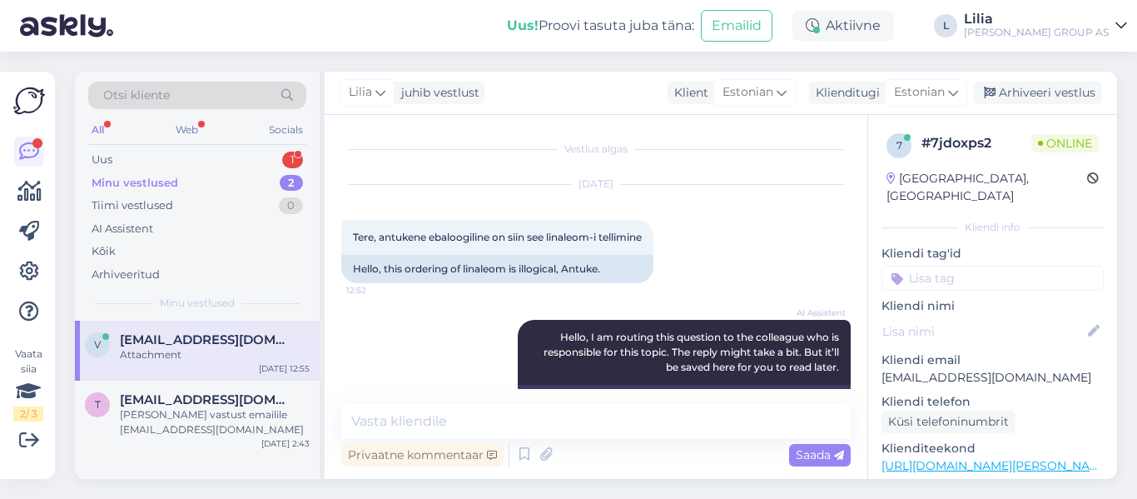 The width and height of the screenshot is (1137, 499). What do you see at coordinates (126, 275) in the screenshot?
I see `div: Arhiveeritud` at bounding box center [126, 275].